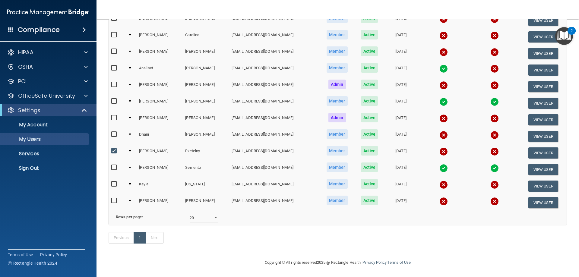 The width and height of the screenshot is (579, 277). What do you see at coordinates (47, 81) in the screenshot?
I see `a: PCI` at bounding box center [47, 81].